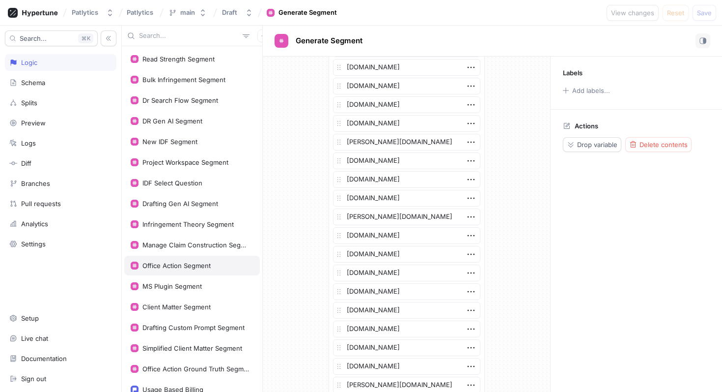  What do you see at coordinates (196, 368) in the screenshot?
I see `div: Office Action Ground Truth Segment` at bounding box center [196, 368].